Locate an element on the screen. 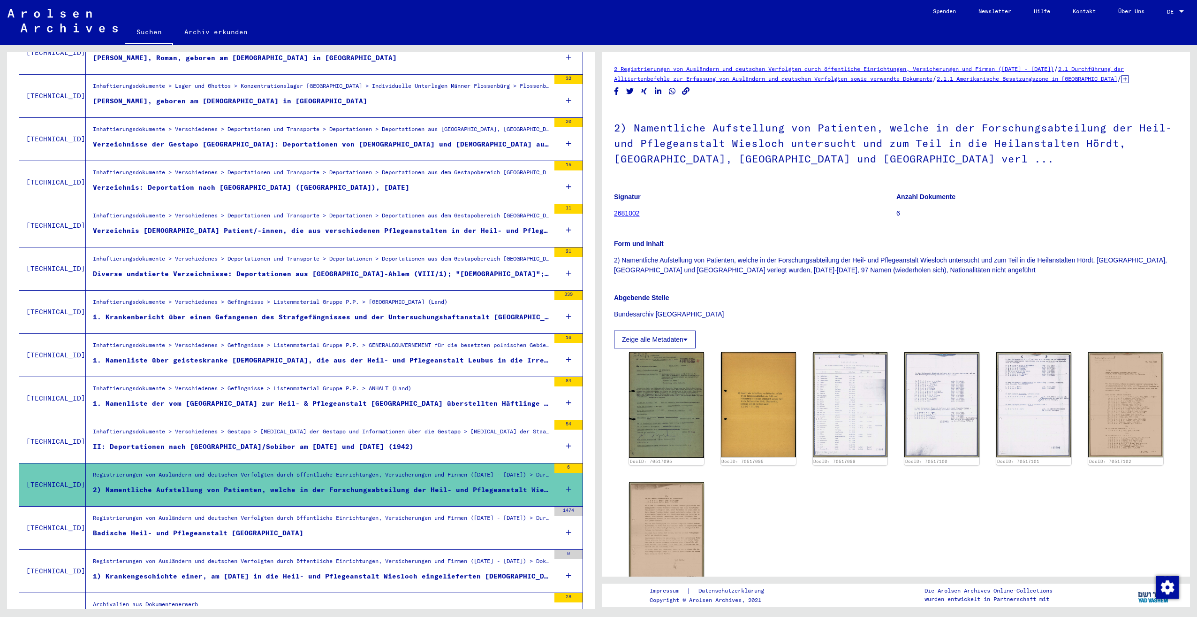 The width and height of the screenshot is (1197, 617). div: 15 is located at coordinates (569, 166).